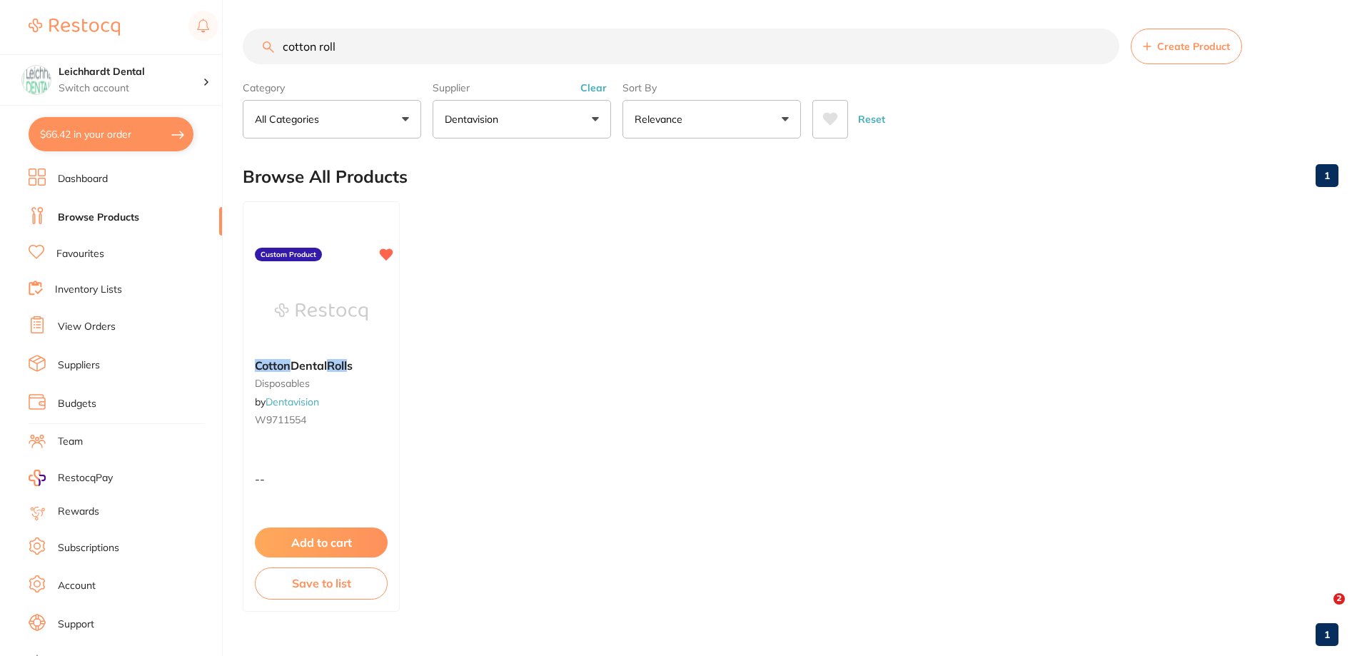 This screenshot has width=1367, height=656. I want to click on em: Cotton, so click(273, 366).